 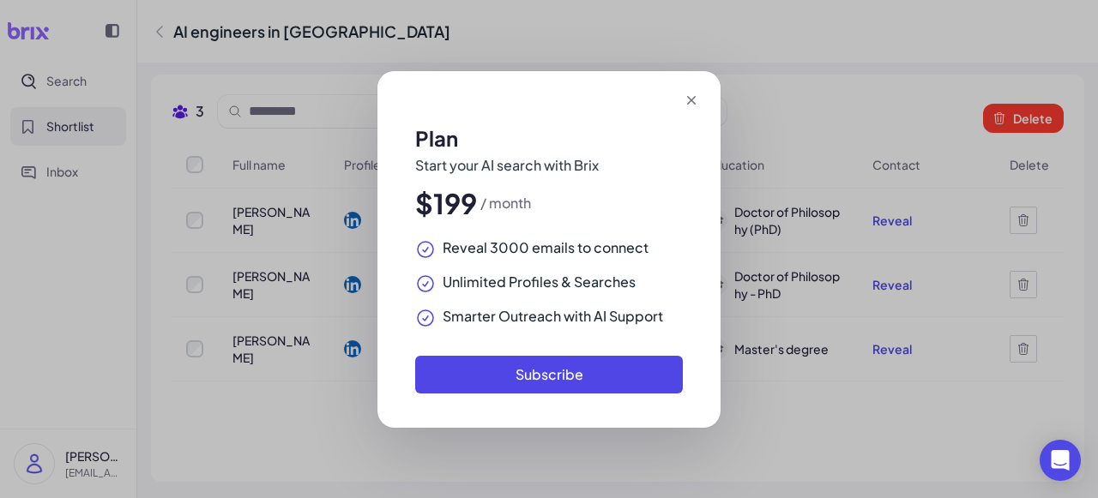 I want to click on p: Start your AI search with Brix, so click(x=549, y=166).